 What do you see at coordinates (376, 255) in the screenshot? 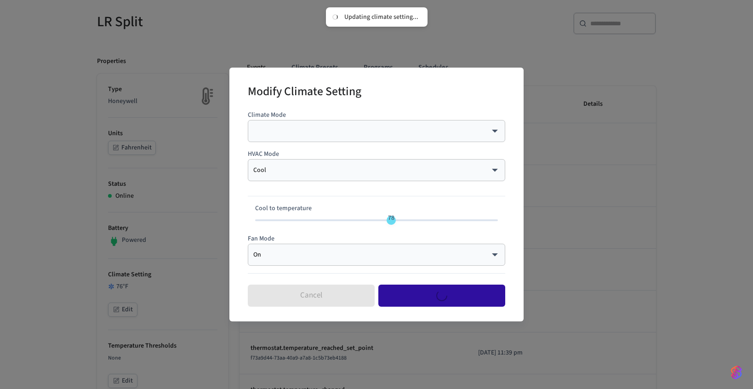
I see `div: On` at bounding box center [376, 255].